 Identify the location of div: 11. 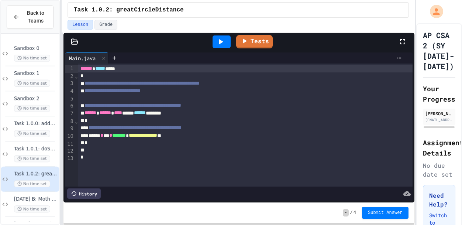
(70, 144).